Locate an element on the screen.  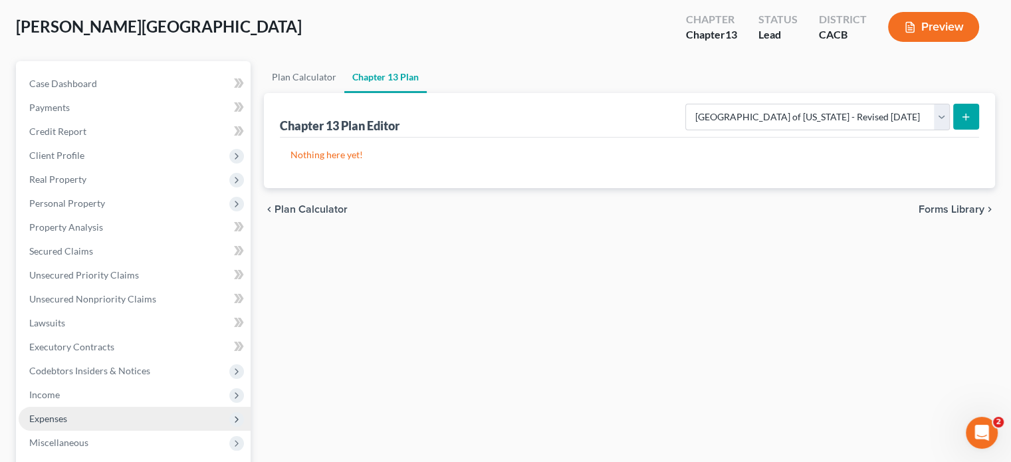
button: Forms Library chevron_right is located at coordinates (957, 209).